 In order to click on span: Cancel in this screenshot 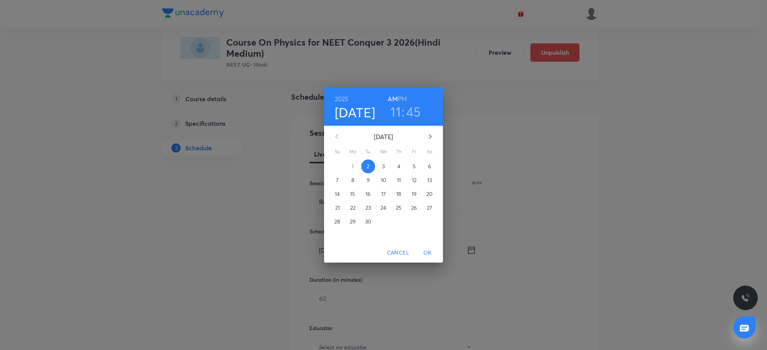, I will do `click(398, 253)`.